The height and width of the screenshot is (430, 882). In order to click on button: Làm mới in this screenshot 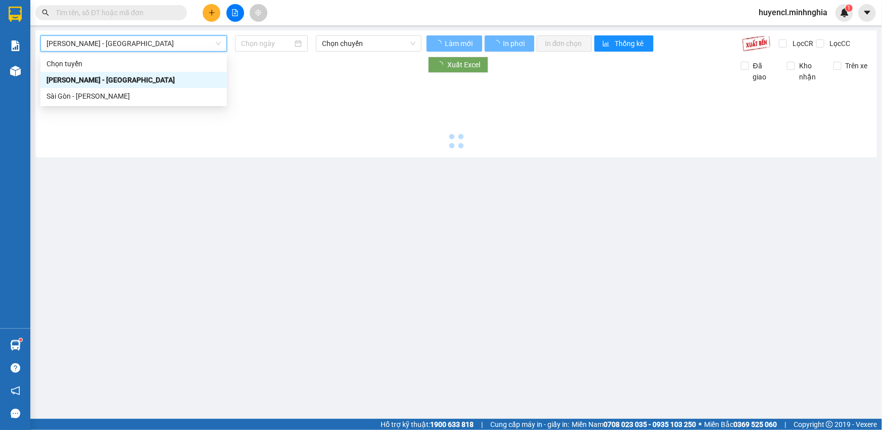, I will do `click(455, 43)`.